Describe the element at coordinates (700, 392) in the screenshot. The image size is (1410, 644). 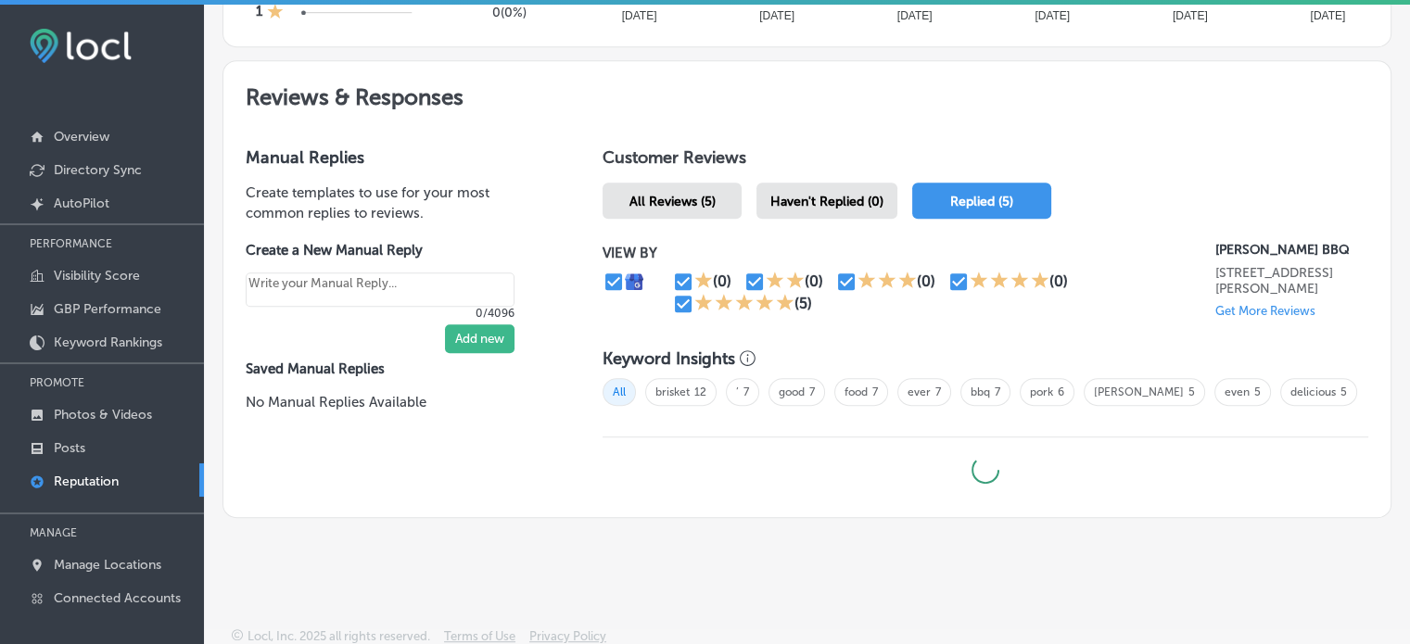
I see `a: 12` at that location.